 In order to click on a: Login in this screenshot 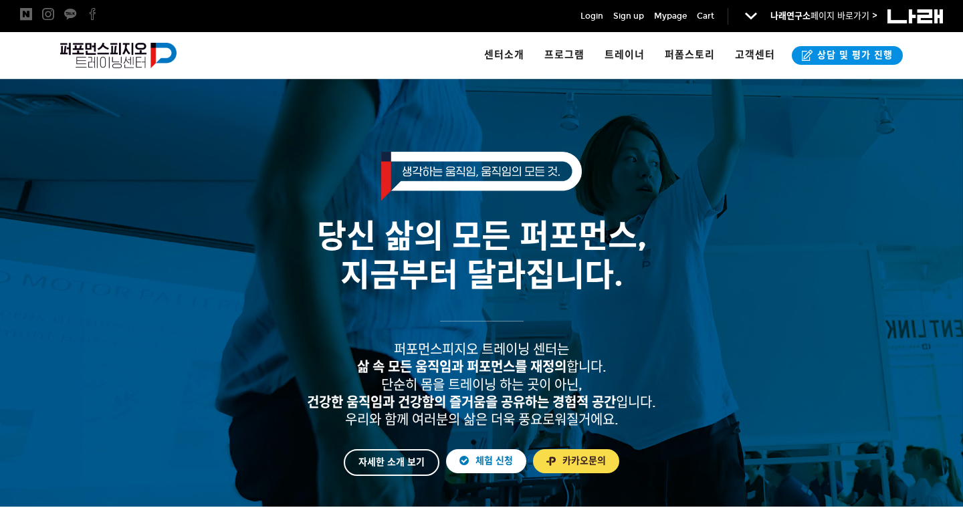, I will do `click(592, 16)`.